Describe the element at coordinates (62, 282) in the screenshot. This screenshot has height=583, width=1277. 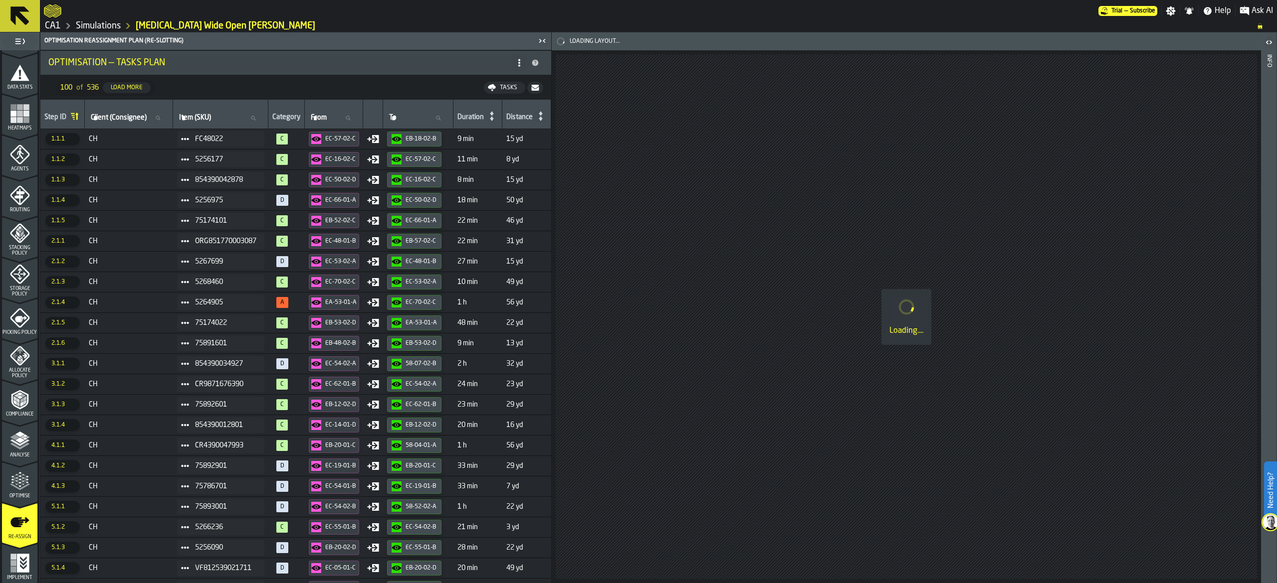
I see `span: 2.1.3` at that location.